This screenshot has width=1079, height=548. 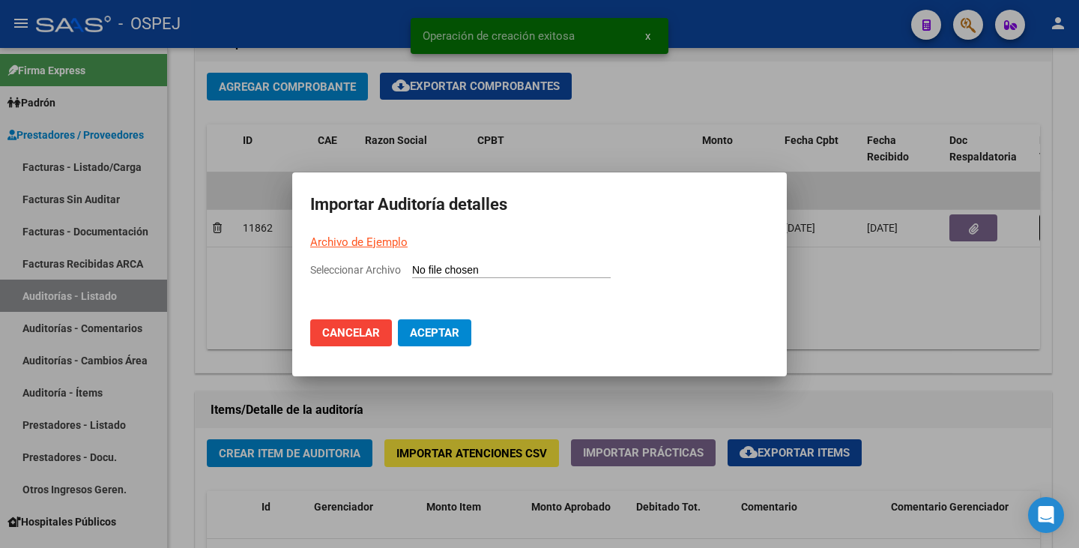 What do you see at coordinates (359, 242) in the screenshot?
I see `a: Archivo de Ejemplo` at bounding box center [359, 242].